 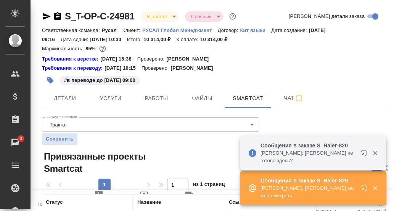 I want to click on button: Добавить тэг, so click(x=50, y=80).